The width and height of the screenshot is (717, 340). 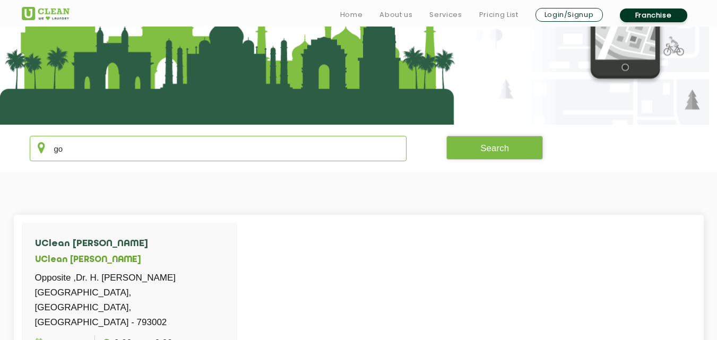 I want to click on a: Services, so click(x=445, y=15).